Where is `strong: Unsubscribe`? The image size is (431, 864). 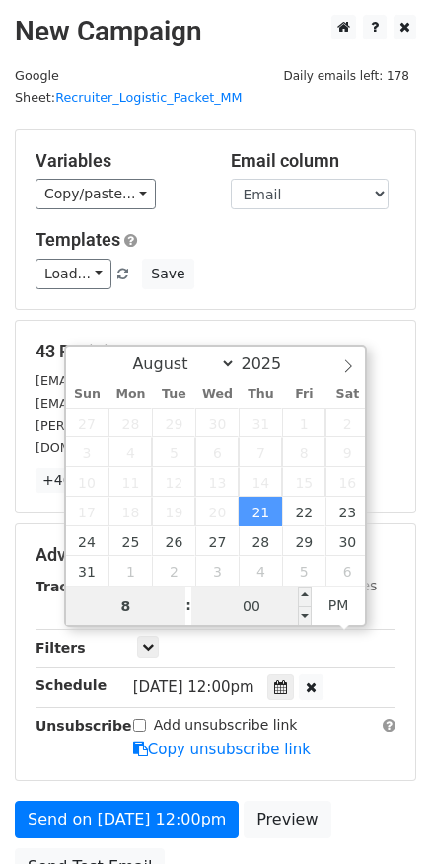
strong: Unsubscribe is located at coordinates (84, 725).